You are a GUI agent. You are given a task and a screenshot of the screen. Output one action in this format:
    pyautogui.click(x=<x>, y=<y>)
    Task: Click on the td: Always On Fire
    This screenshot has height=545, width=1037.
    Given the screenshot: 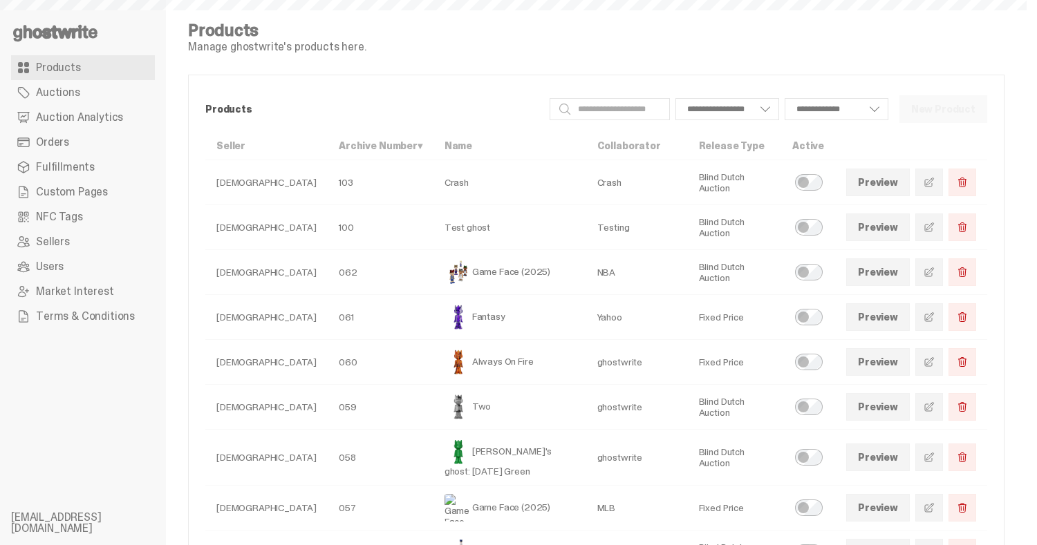 What is the action you would take?
    pyautogui.click(x=509, y=362)
    